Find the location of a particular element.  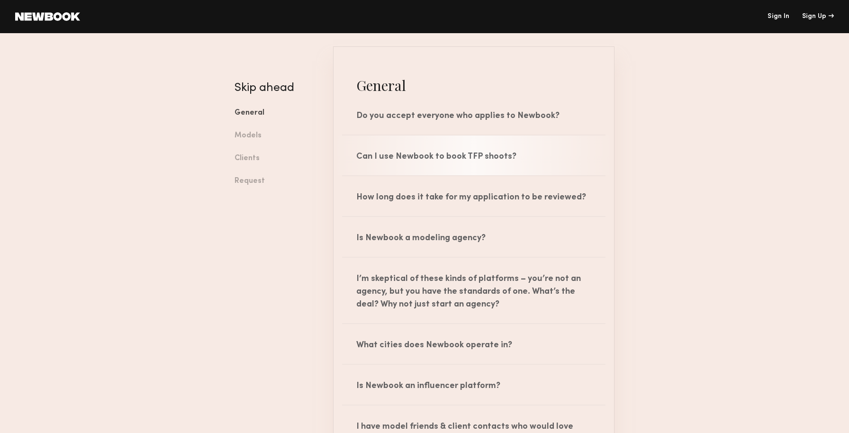

a: Clients is located at coordinates (277, 159).